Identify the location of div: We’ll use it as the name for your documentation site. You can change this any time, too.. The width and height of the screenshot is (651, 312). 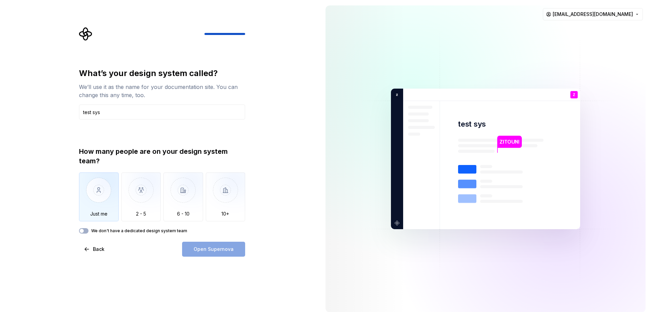
(162, 91).